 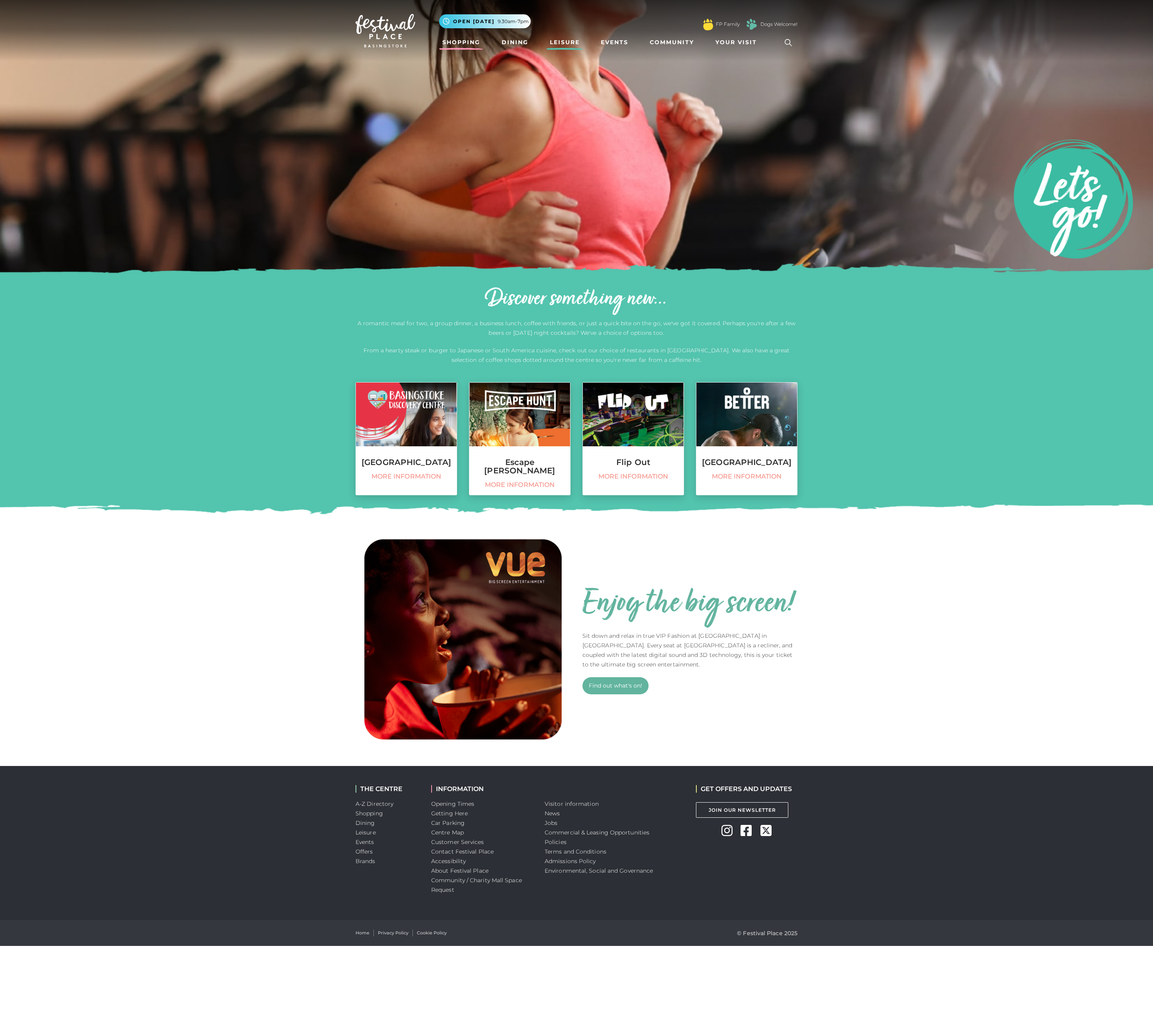 I want to click on a: News, so click(x=552, y=813).